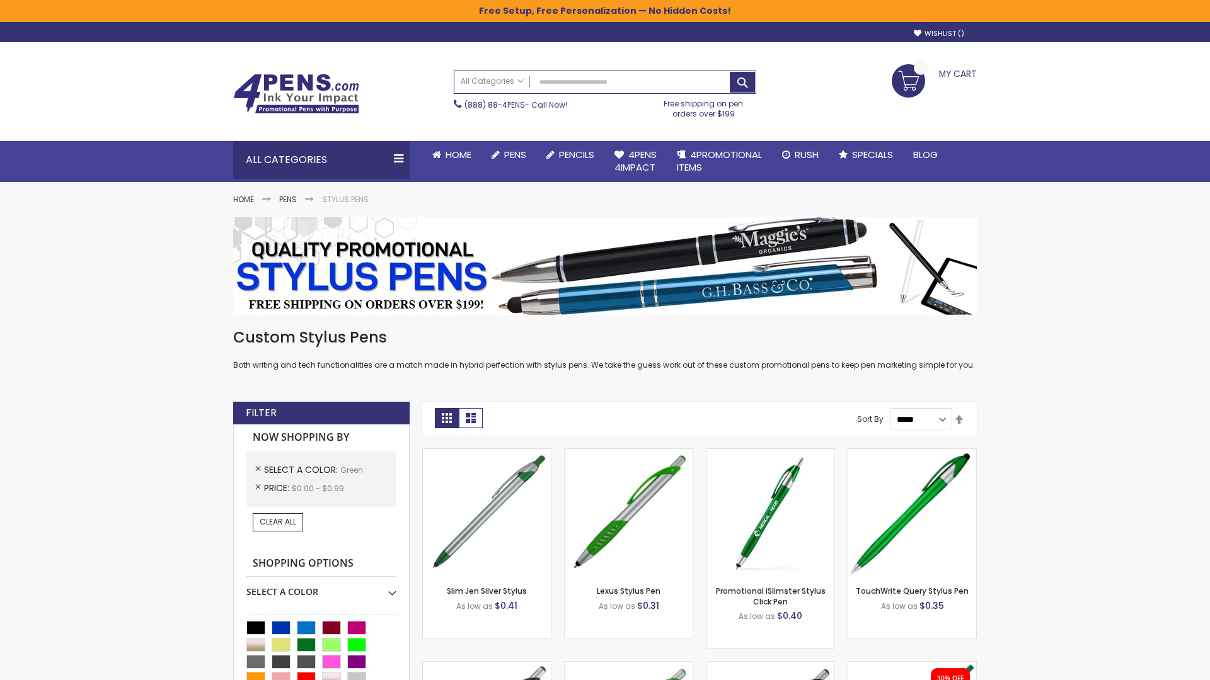 This screenshot has height=680, width=1210. Describe the element at coordinates (515, 105) in the screenshot. I see `span: - Call Now!` at that location.